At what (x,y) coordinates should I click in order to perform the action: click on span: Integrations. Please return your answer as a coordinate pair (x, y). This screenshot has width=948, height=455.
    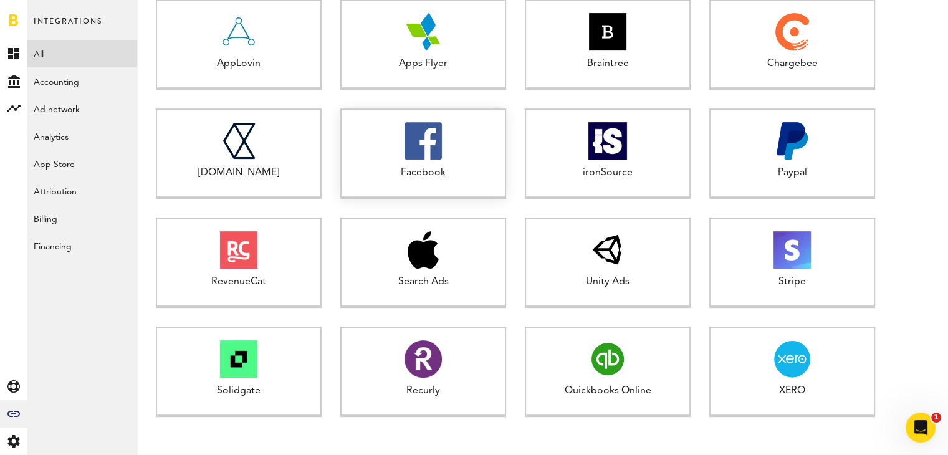
    Looking at the image, I should click on (68, 27).